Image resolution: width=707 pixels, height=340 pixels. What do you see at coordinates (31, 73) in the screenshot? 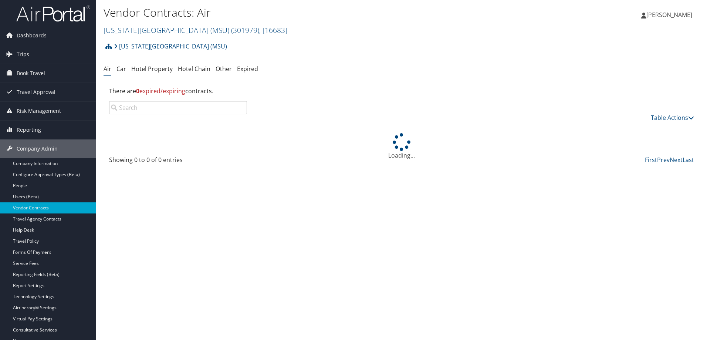
I see `span: Book Travel` at bounding box center [31, 73].